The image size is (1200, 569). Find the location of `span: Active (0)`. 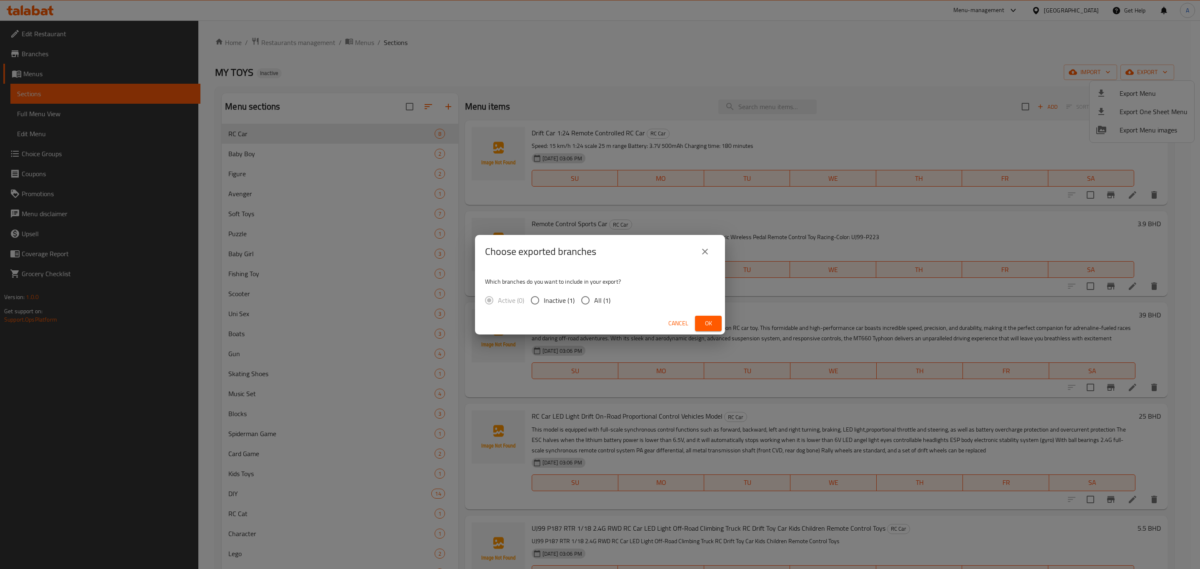

span: Active (0) is located at coordinates (511, 300).